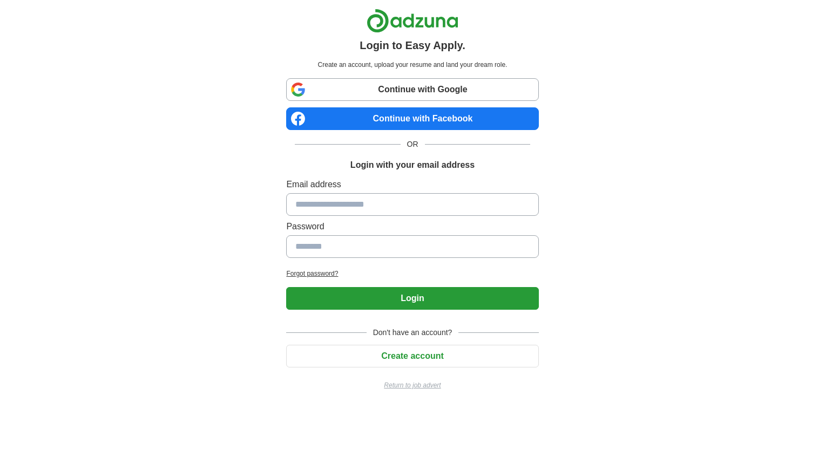 The image size is (825, 450). I want to click on h1: Login to Easy Apply., so click(412, 45).